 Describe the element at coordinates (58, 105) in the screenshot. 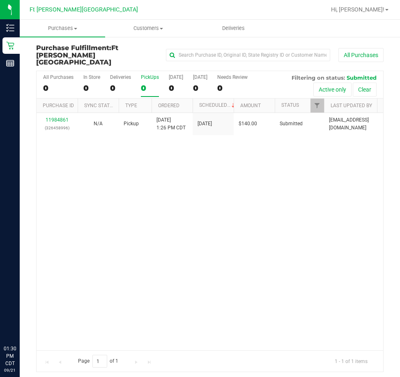

I see `a: Purchase ID` at that location.